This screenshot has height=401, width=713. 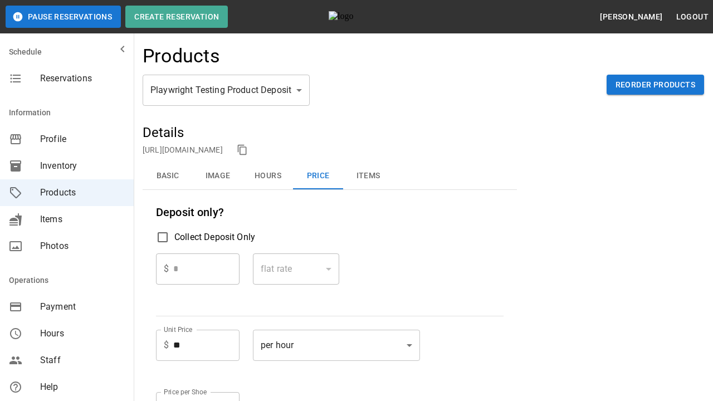 I want to click on button: Reorder Products, so click(x=655, y=85).